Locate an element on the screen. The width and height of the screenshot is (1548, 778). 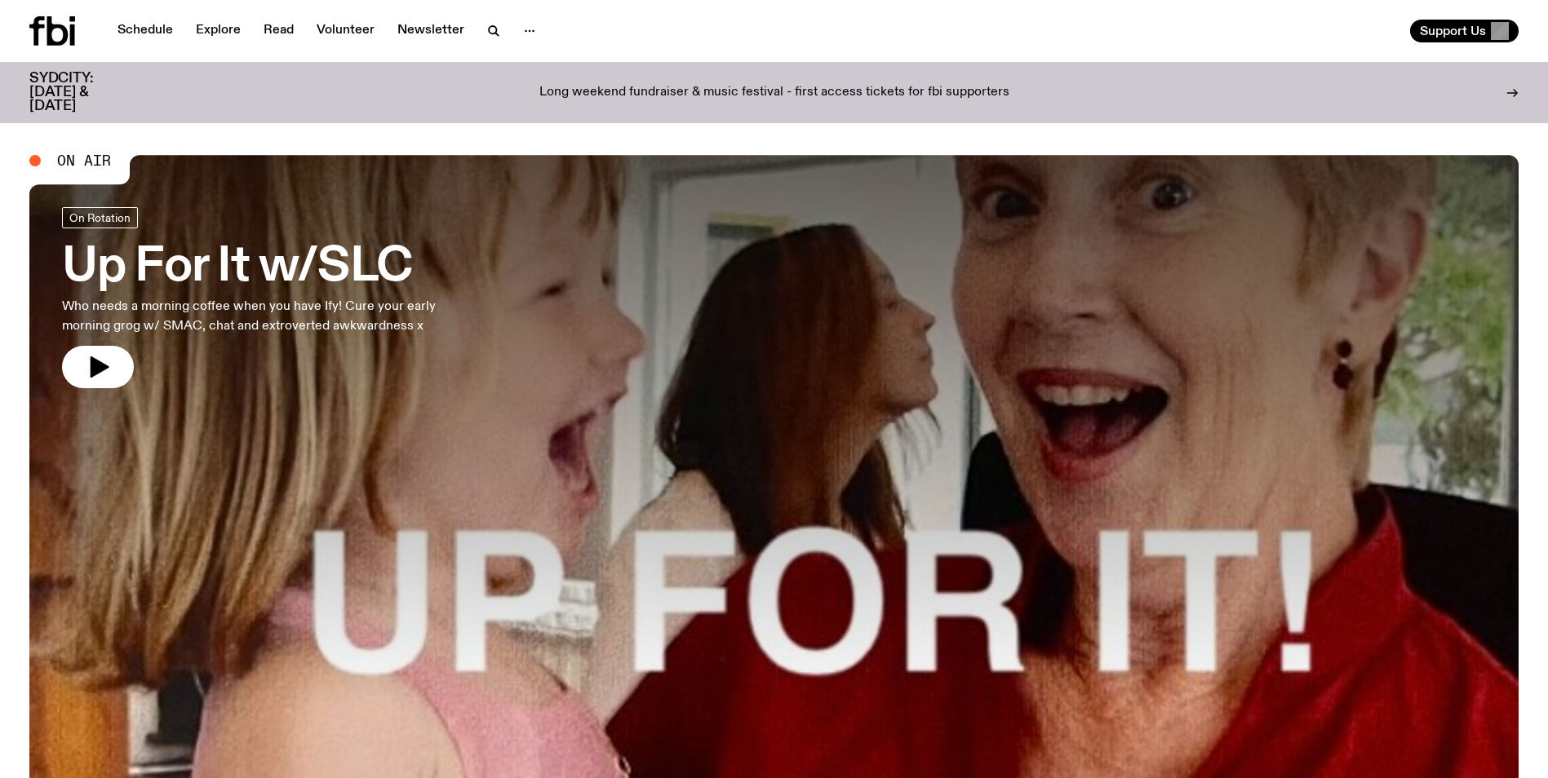
p: Long weekend fundraiser & music festival - first access tickets for fbi supporters is located at coordinates (774, 93).